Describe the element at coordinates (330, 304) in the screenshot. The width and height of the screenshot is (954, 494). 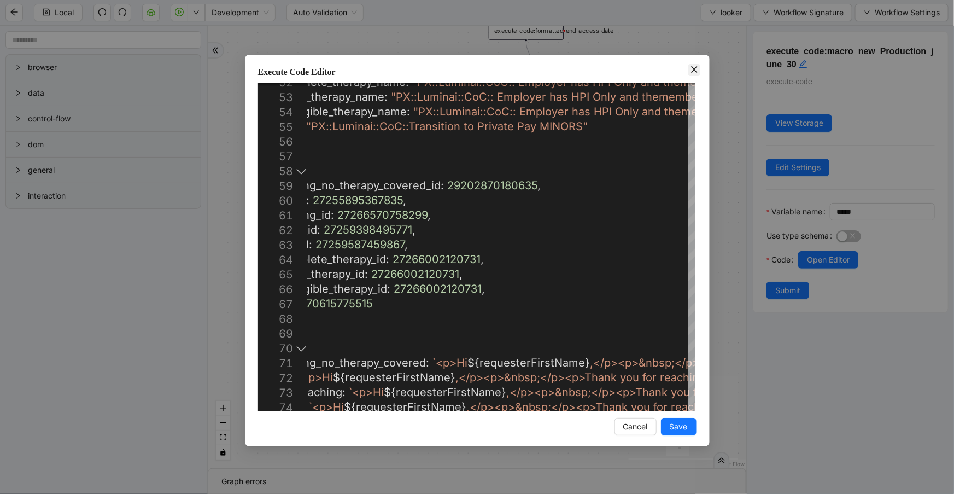
I see `span: 29270615775515` at that location.